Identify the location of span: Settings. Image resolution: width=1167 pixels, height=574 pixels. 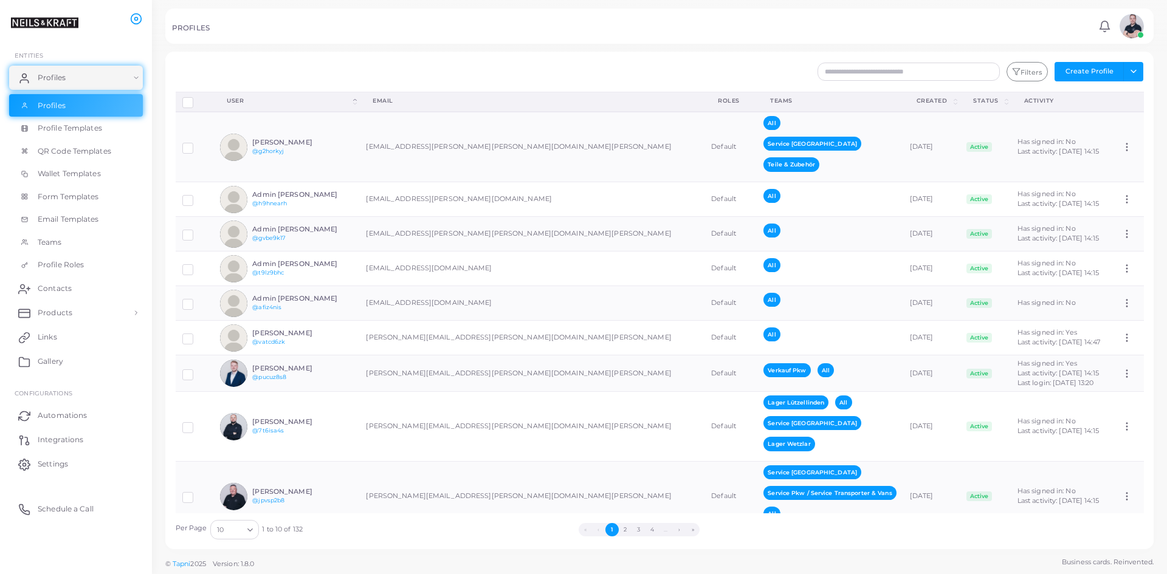
(53, 464).